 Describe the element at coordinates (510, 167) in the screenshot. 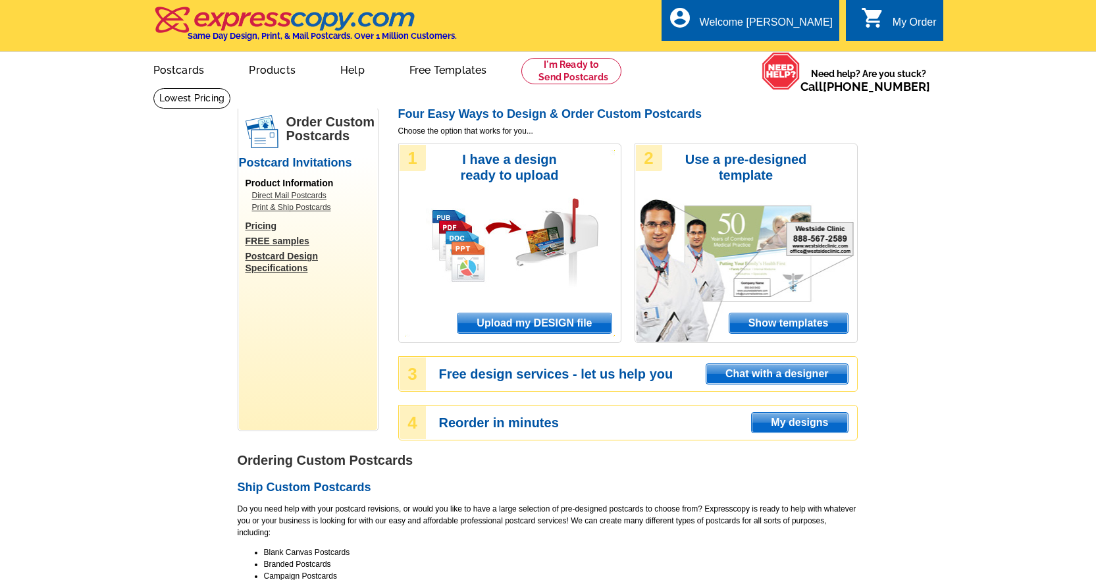

I see `h3: I have a design ready to upload` at that location.